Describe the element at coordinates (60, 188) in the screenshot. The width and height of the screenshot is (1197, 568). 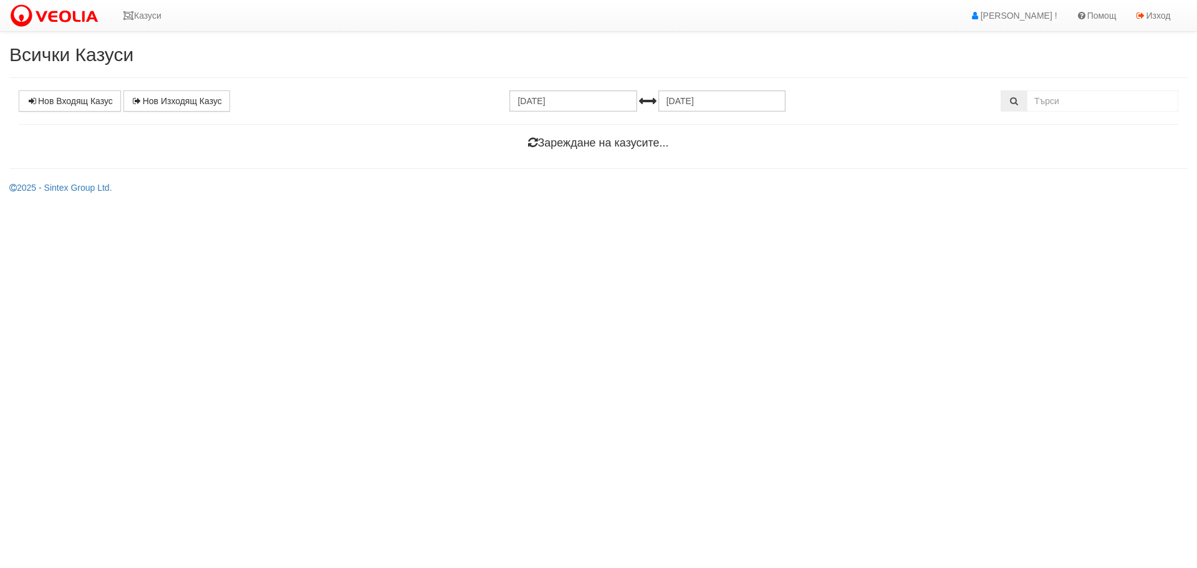
I see `a: 2025 - Sintex Group Ltd.` at that location.